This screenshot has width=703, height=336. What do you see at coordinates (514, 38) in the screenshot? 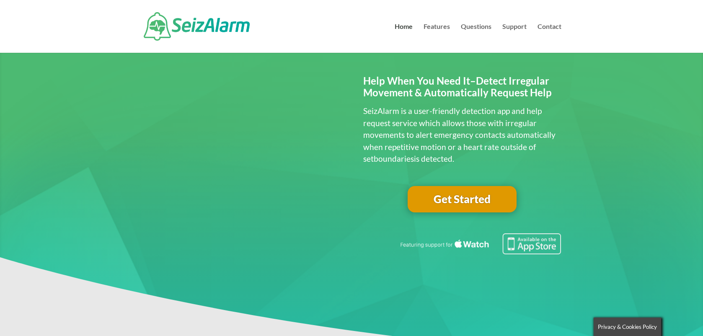
I see `a: Support` at bounding box center [514, 38].